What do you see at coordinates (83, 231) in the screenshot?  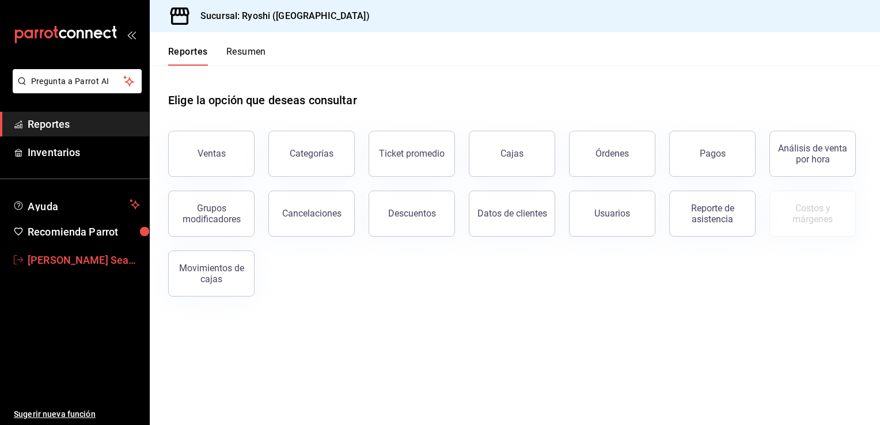 I see `span: Recomienda Parrot` at bounding box center [83, 231].